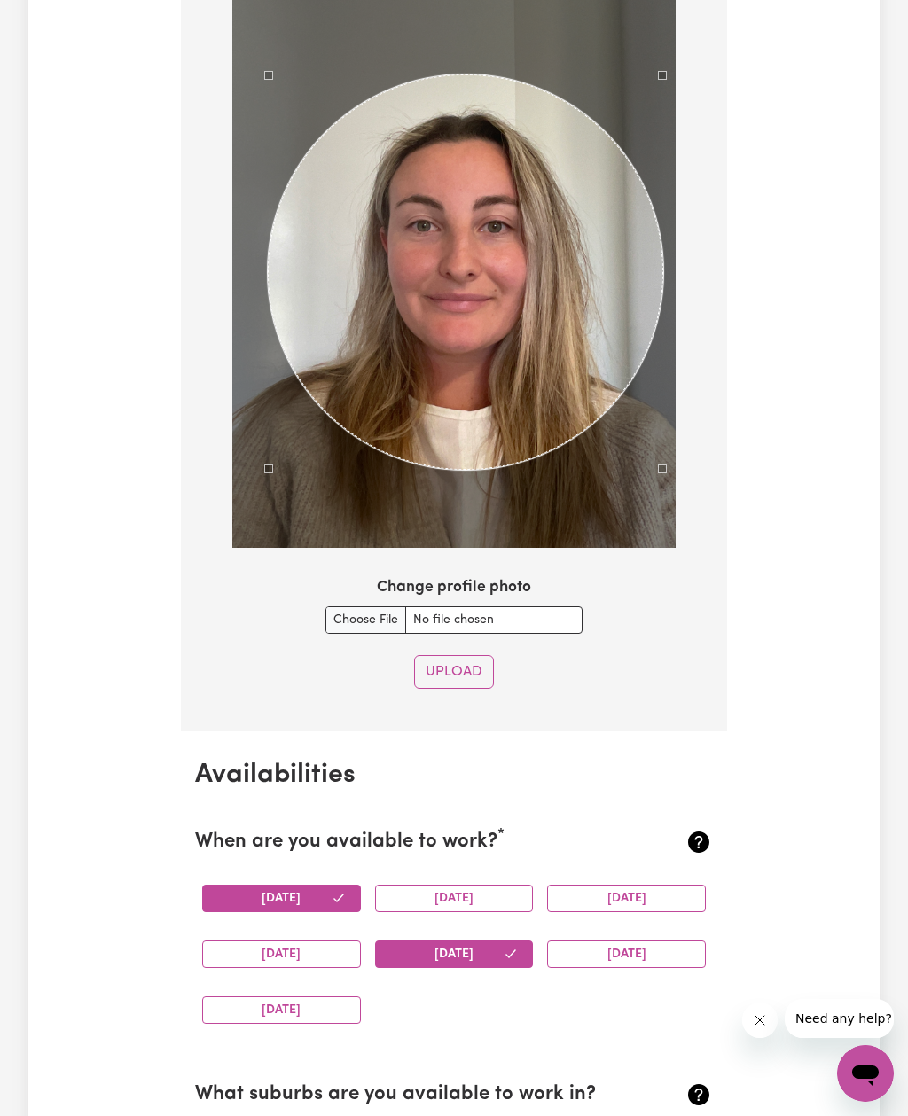  I want to click on div: Use the arrow keys to move the north west drag handle to change the crop selection area, so click(275, 82).